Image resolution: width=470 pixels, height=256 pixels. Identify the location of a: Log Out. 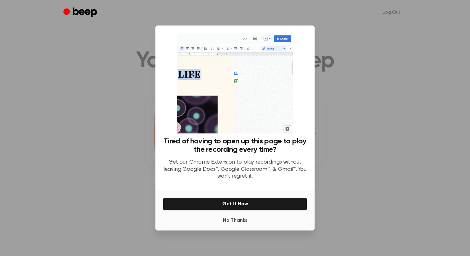
(391, 12).